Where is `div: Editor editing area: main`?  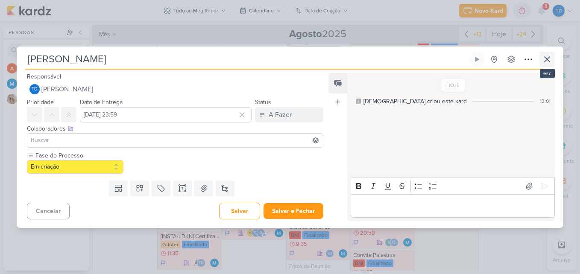
div: Editor editing area: main is located at coordinates (453, 206).